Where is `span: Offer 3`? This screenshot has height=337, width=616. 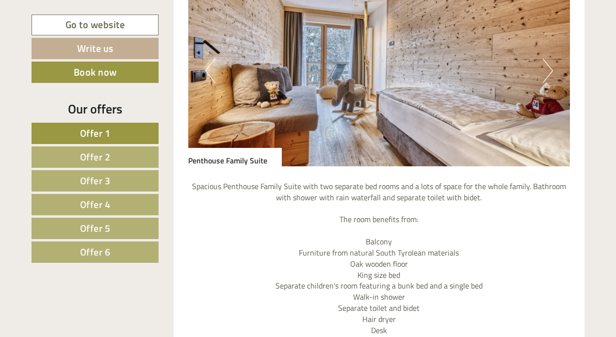
span: Offer 3 is located at coordinates (95, 180).